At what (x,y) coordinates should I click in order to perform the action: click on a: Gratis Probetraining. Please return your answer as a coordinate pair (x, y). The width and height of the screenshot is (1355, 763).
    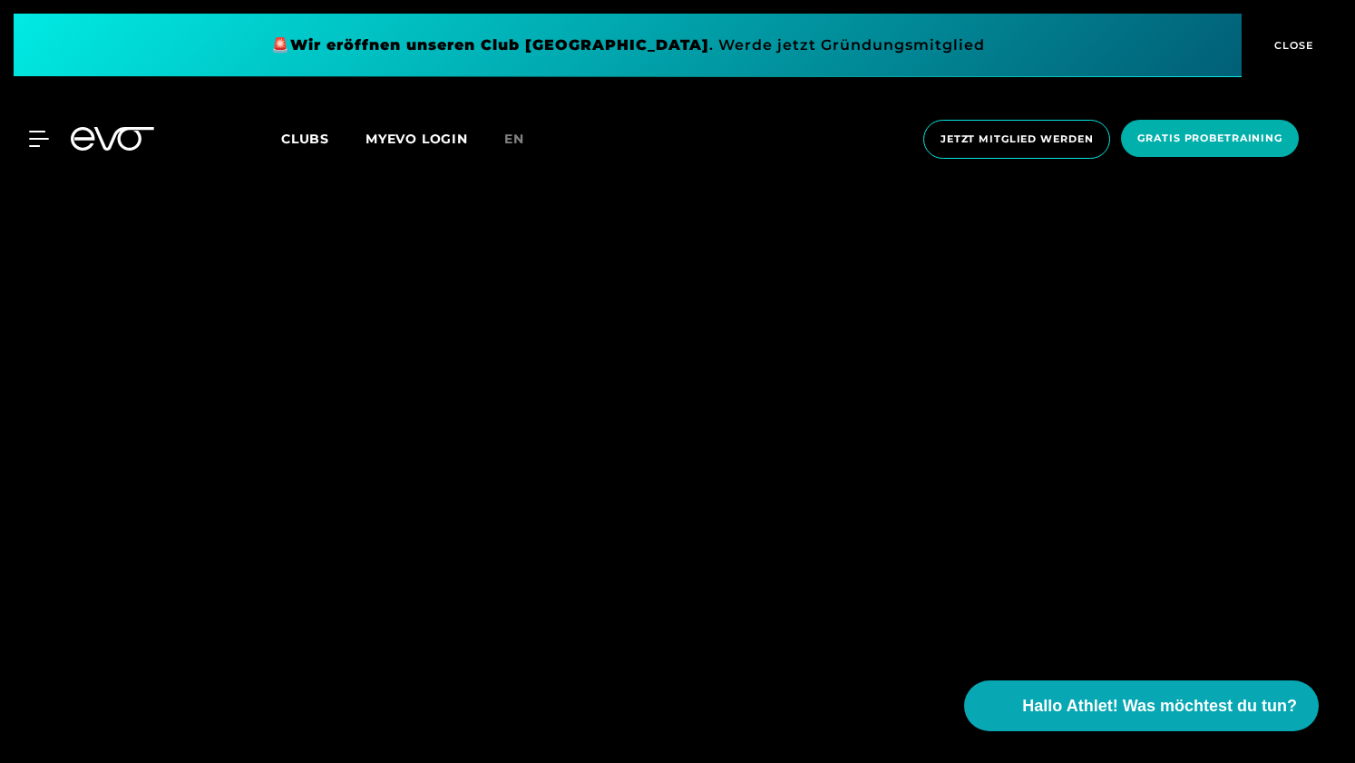
    Looking at the image, I should click on (1210, 139).